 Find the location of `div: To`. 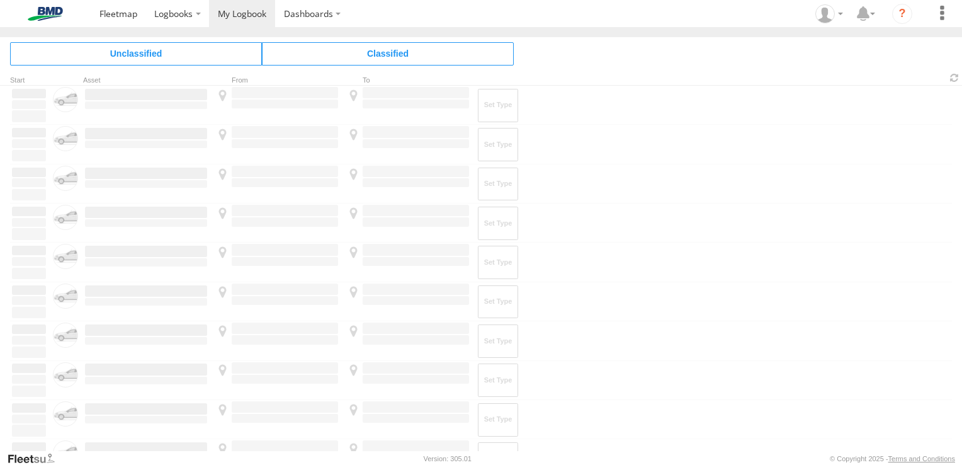

div: To is located at coordinates (408, 81).